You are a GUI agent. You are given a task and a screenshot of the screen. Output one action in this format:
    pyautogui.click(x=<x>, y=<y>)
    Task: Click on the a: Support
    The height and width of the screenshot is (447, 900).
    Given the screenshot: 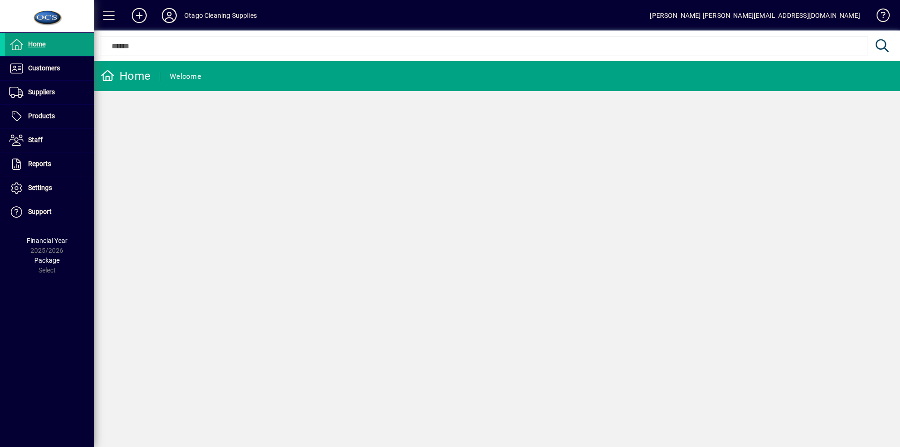 What is the action you would take?
    pyautogui.click(x=49, y=212)
    